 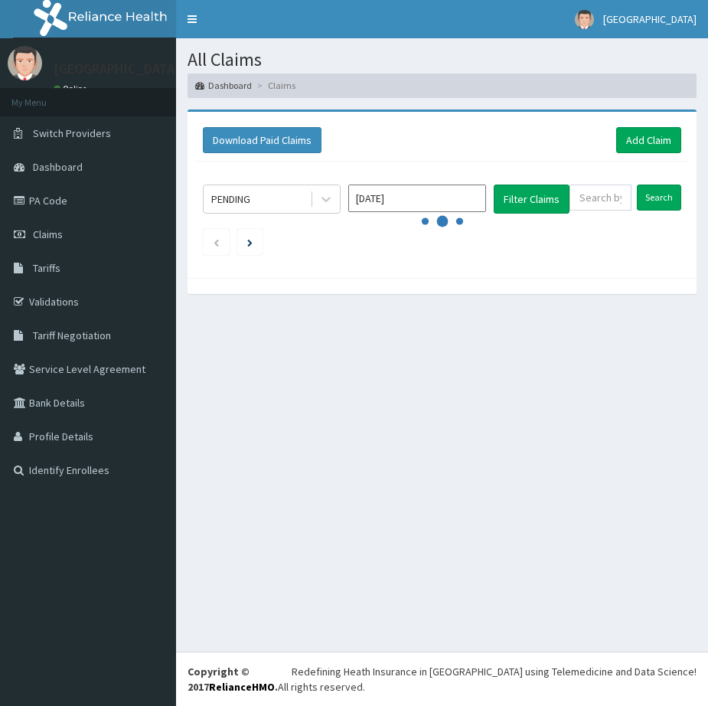 What do you see at coordinates (57, 167) in the screenshot?
I see `span: Dashboard` at bounding box center [57, 167].